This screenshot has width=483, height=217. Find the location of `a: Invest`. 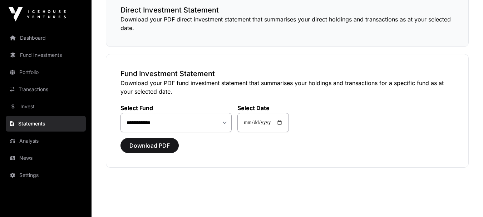

a: Invest is located at coordinates (46, 107).